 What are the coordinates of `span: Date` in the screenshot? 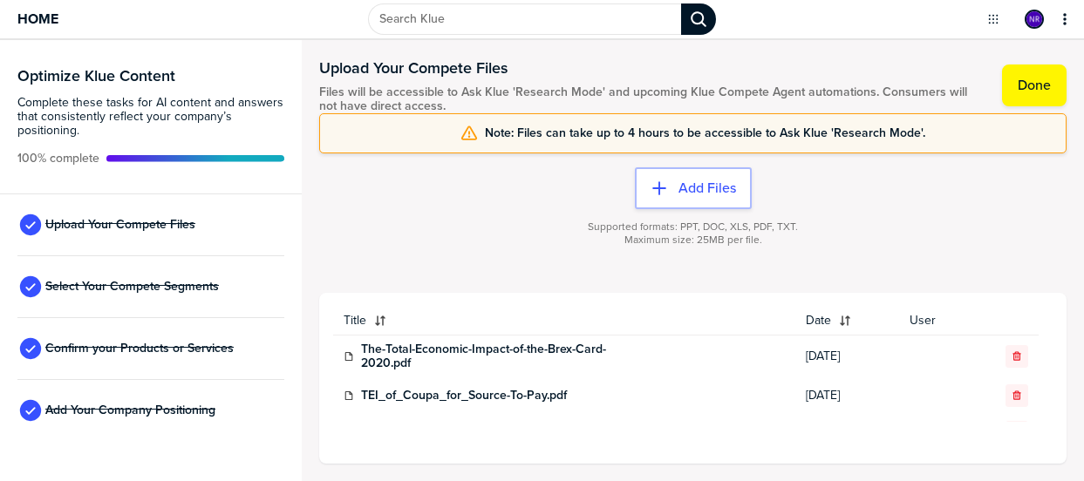 It's located at (818, 321).